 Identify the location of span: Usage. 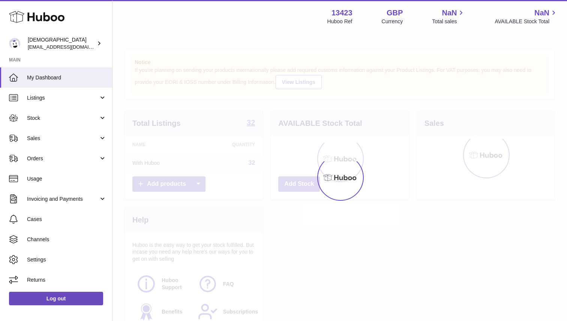
(67, 179).